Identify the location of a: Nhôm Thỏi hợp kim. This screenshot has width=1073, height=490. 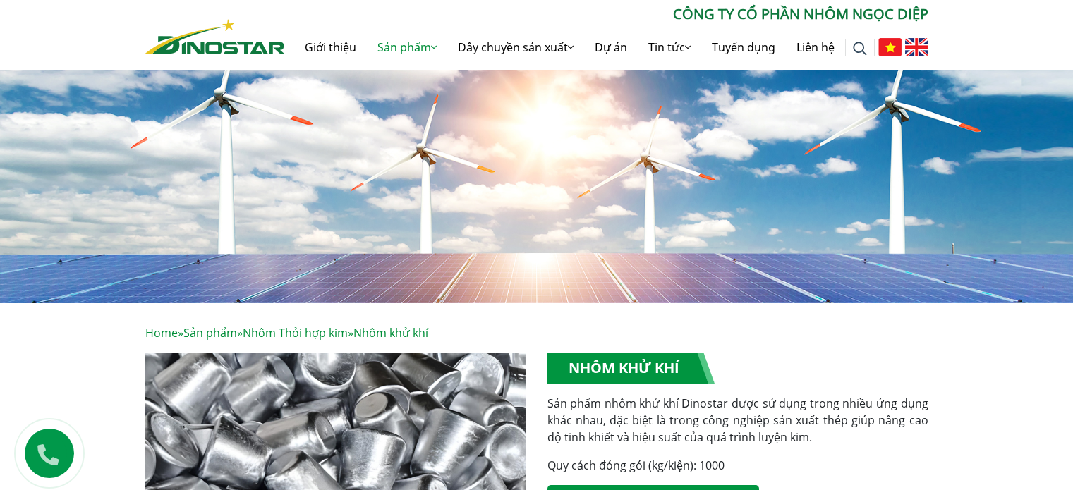
(295, 333).